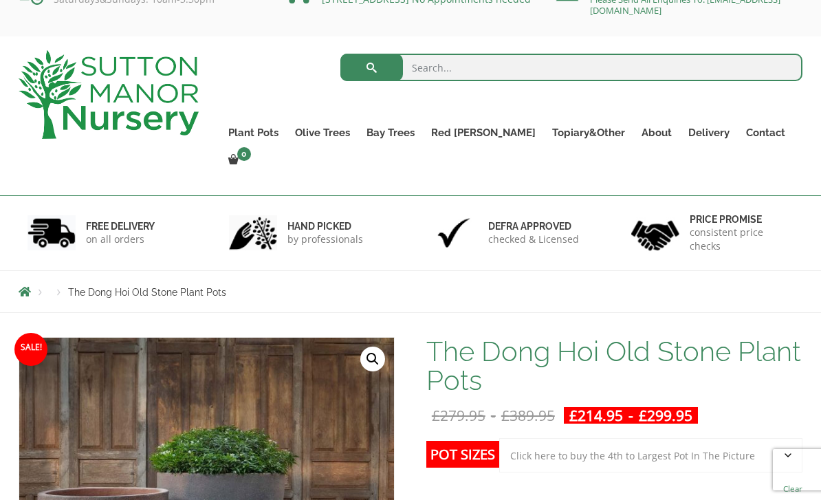 The image size is (821, 500). Describe the element at coordinates (52, 232) in the screenshot. I see `img: 1.jpg` at that location.